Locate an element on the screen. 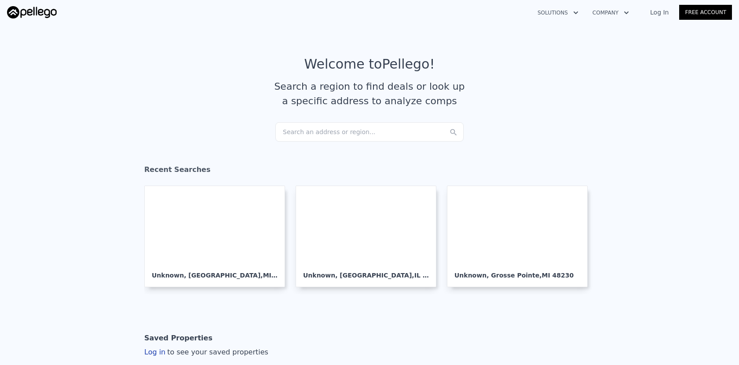  div: Unknown , Grosse Pointe is located at coordinates (517, 272).